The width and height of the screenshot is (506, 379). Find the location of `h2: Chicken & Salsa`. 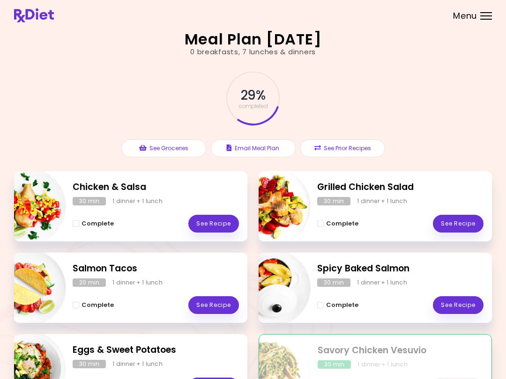

h2: Chicken & Salsa is located at coordinates (155, 187).